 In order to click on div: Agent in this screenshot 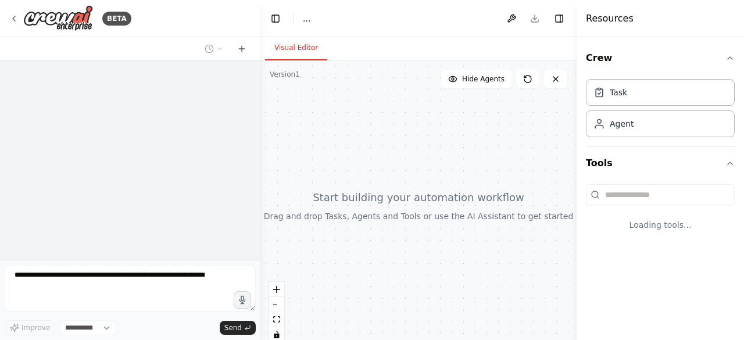, I will do `click(621, 124)`.